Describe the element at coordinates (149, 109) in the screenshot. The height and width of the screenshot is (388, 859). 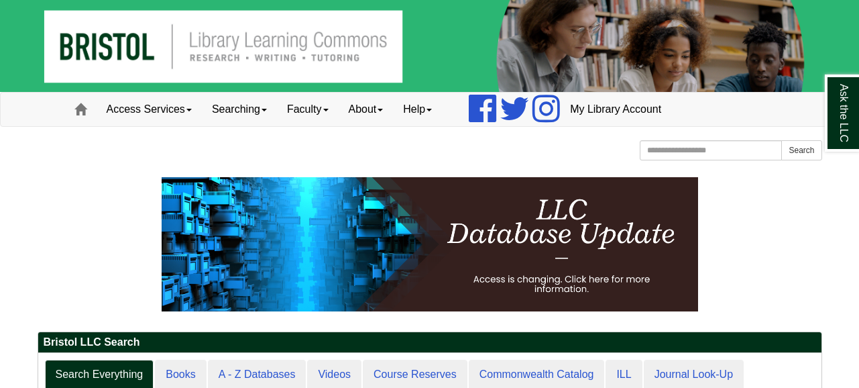
I see `a: Access Services` at that location.